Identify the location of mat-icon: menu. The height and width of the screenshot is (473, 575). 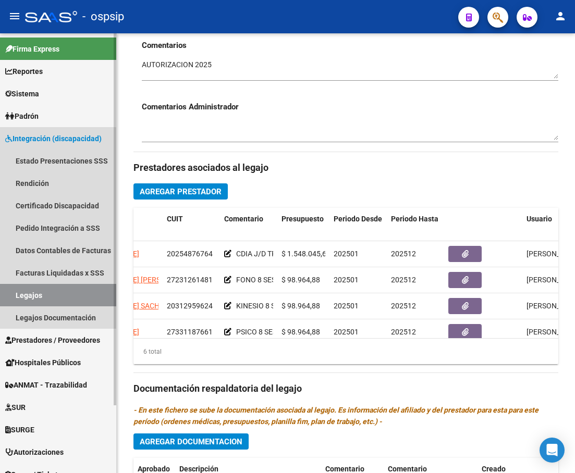
(15, 16).